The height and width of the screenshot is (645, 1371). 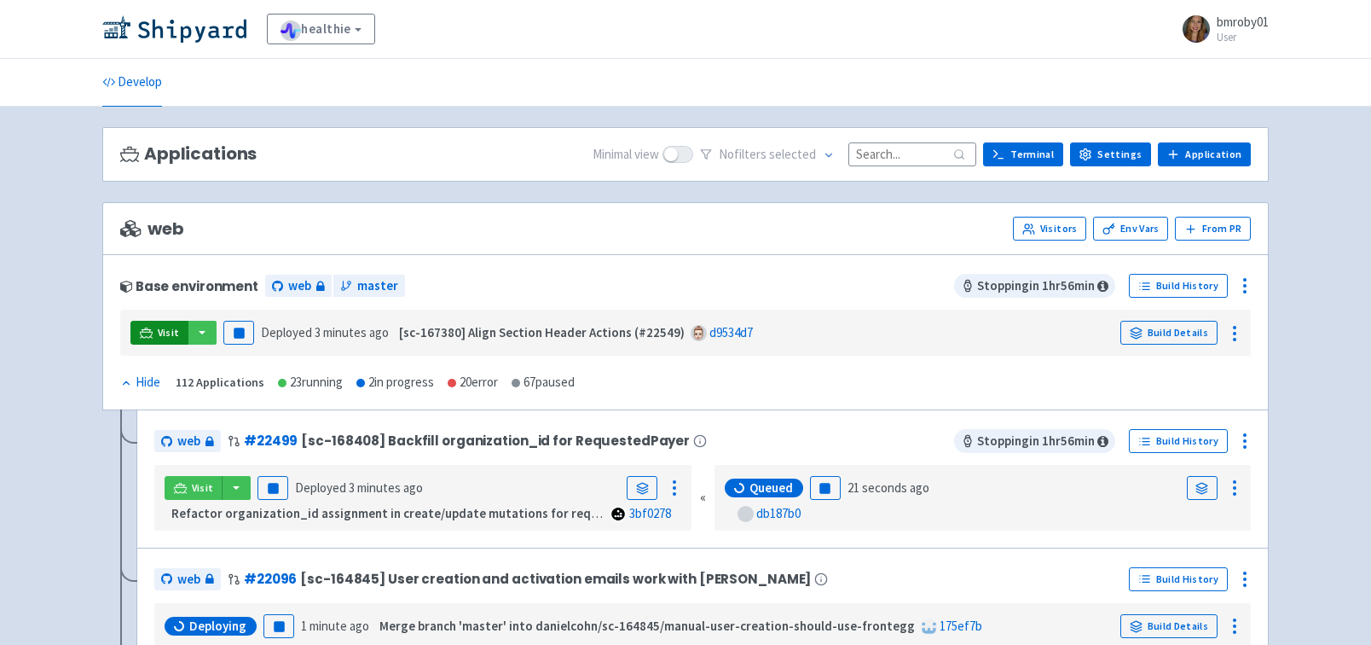 I want to click on a: bmroby01 User, so click(x=1220, y=29).